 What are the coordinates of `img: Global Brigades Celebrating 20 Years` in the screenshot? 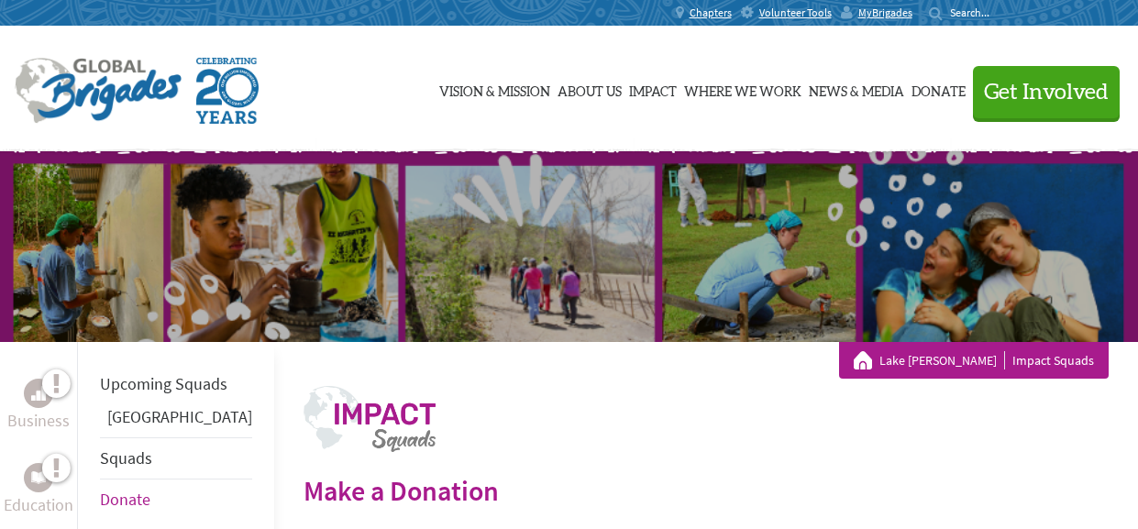 It's located at (227, 91).